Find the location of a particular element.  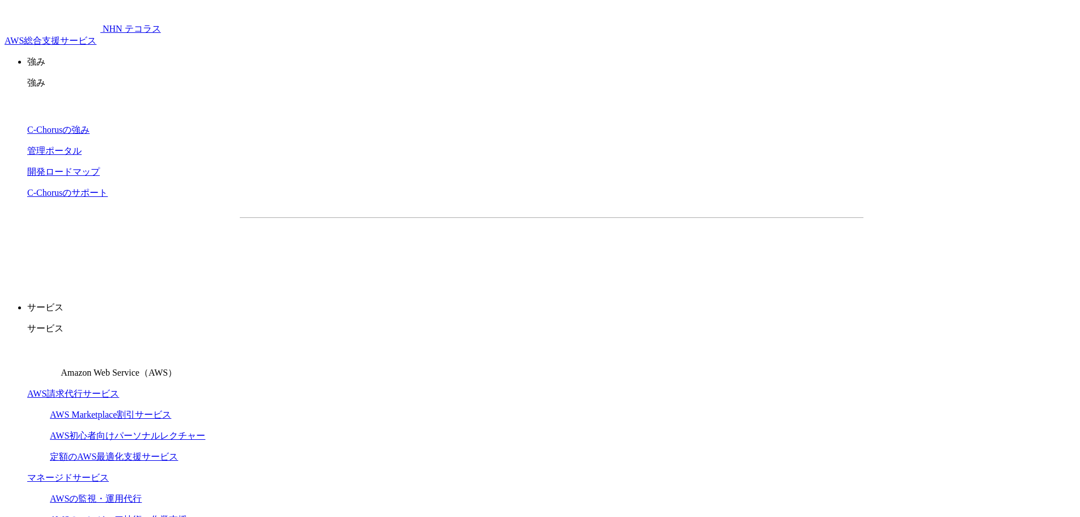

a: 定額のAWS最適化支援サービス is located at coordinates (114, 456).